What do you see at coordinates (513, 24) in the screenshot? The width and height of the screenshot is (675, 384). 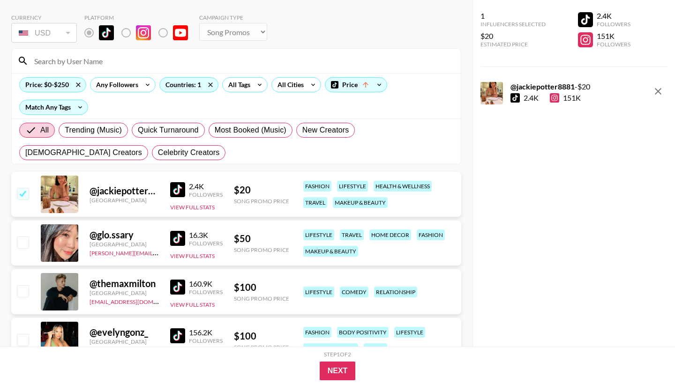 I see `div: Influencers Selected` at bounding box center [513, 24].